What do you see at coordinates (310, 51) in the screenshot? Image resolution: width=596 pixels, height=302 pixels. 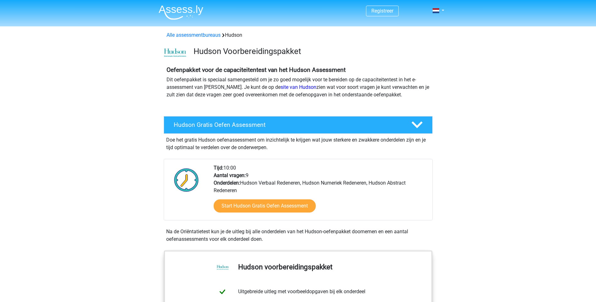 I see `h3: Hudson Voorbereidingspakket` at bounding box center [310, 51].